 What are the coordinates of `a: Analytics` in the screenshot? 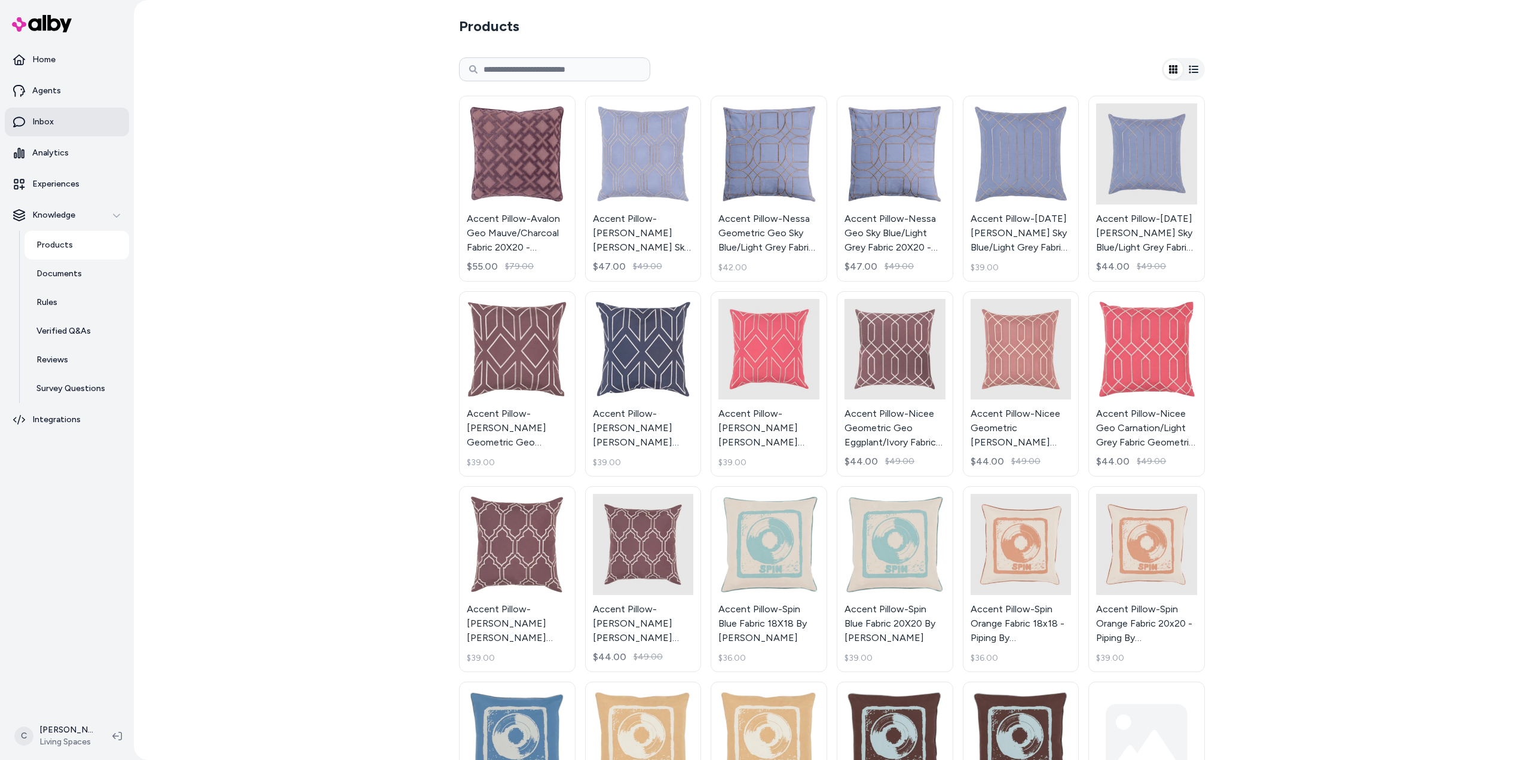 It's located at (67, 153).